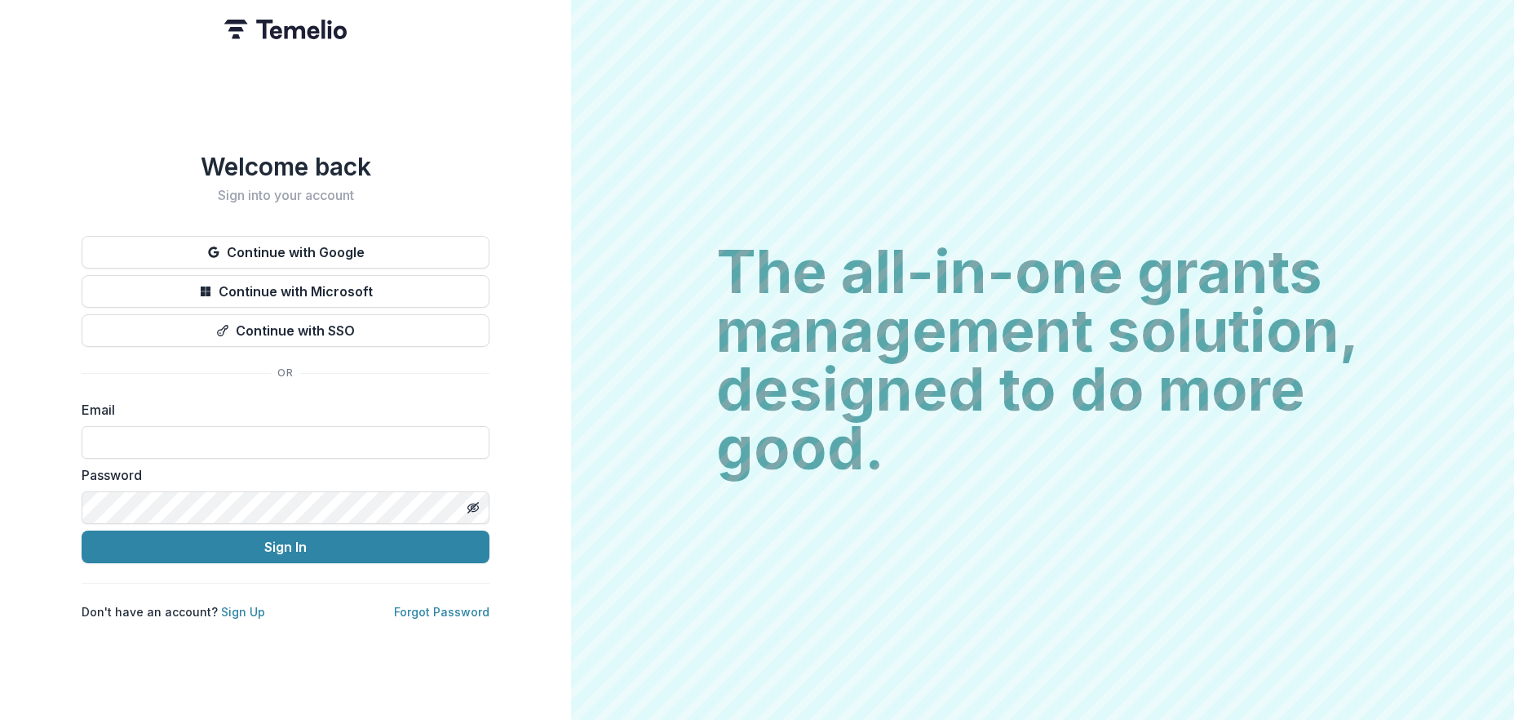 The image size is (1514, 720). What do you see at coordinates (286, 29) in the screenshot?
I see `img: Temelio` at bounding box center [286, 29].